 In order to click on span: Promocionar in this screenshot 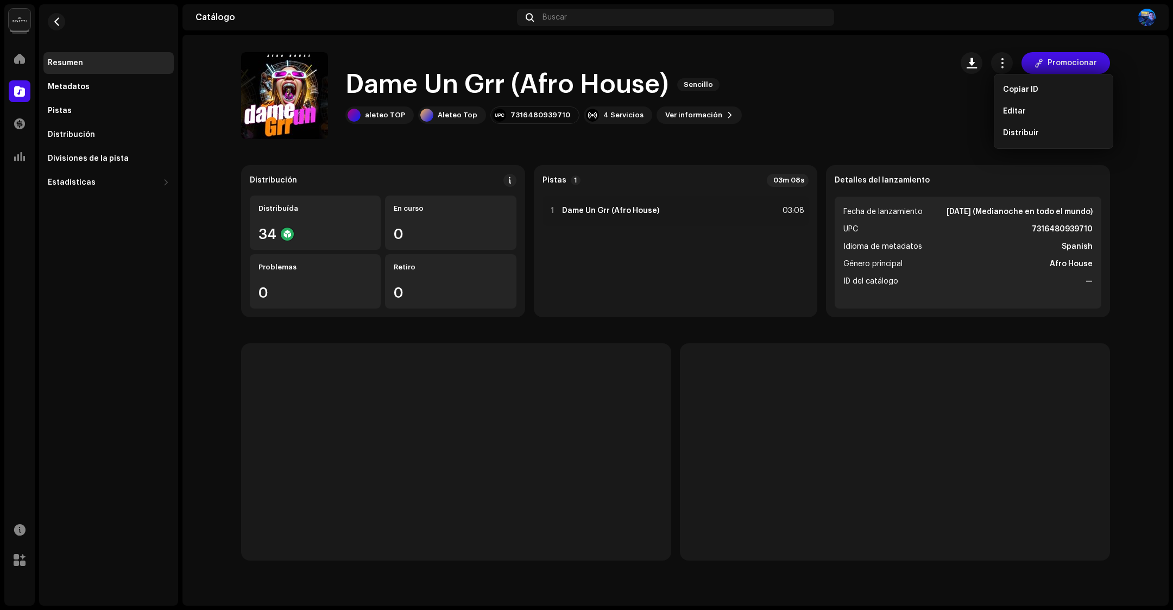, I will do `click(1072, 63)`.